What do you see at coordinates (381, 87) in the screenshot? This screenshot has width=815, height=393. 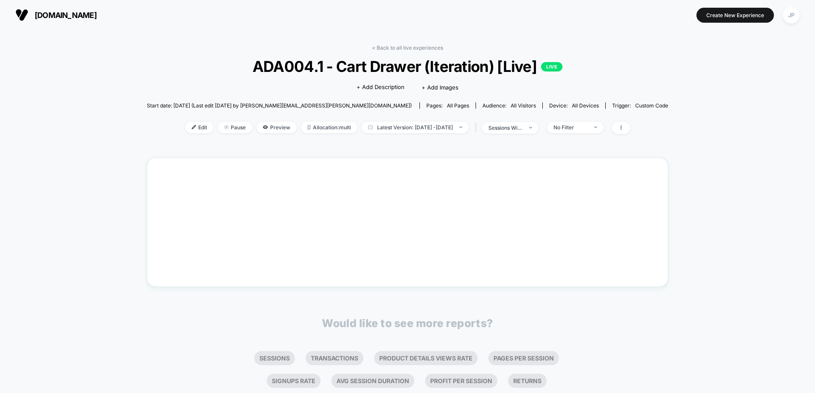 I see `span: + Add Description` at bounding box center [381, 87].